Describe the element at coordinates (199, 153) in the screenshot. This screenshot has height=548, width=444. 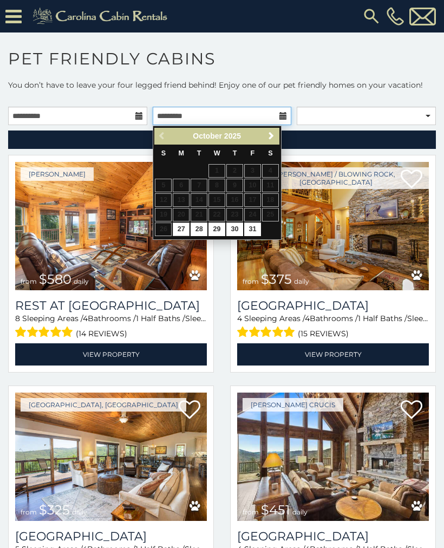
I see `span: Tuesday` at that location.